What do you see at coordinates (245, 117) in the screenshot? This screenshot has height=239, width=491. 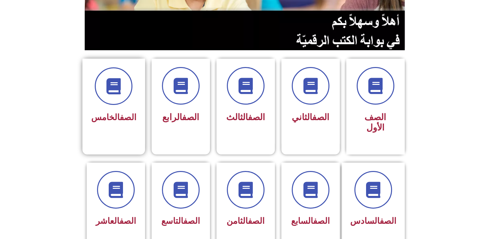 I see `span: الثالث` at bounding box center [245, 117].